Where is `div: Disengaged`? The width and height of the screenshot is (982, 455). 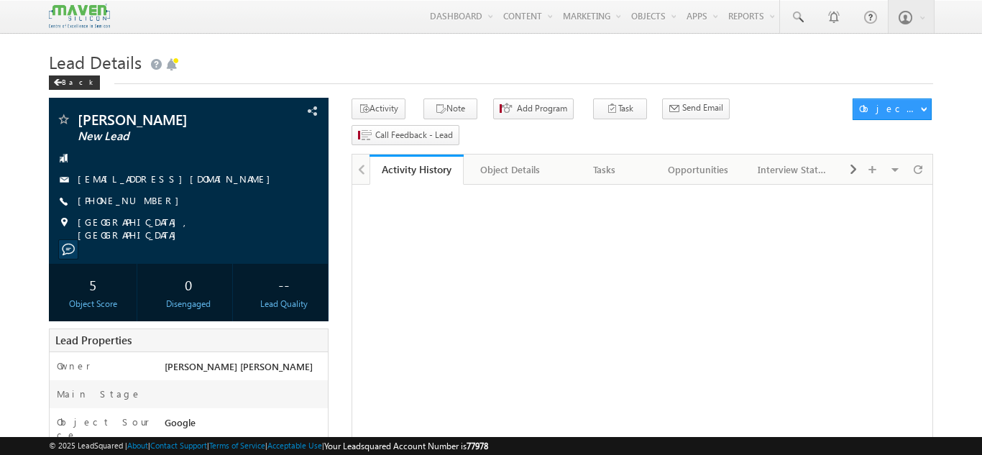
div: Disengaged is located at coordinates (188, 304).